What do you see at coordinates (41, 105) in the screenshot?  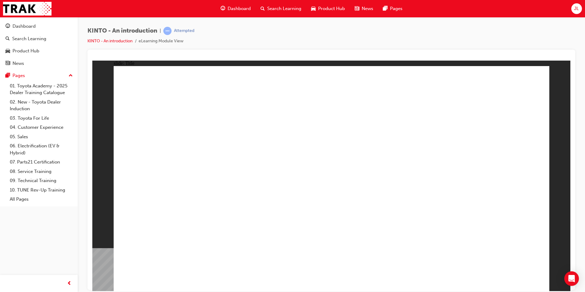 I see `a: 02. New - Toyota Dealer Induction` at bounding box center [41, 105].